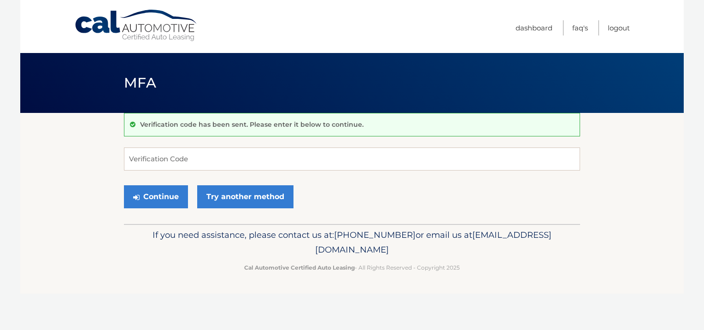 This screenshot has height=330, width=704. What do you see at coordinates (352, 267) in the screenshot?
I see `p: - All Rights Reserved - Copyright 2025` at bounding box center [352, 267].